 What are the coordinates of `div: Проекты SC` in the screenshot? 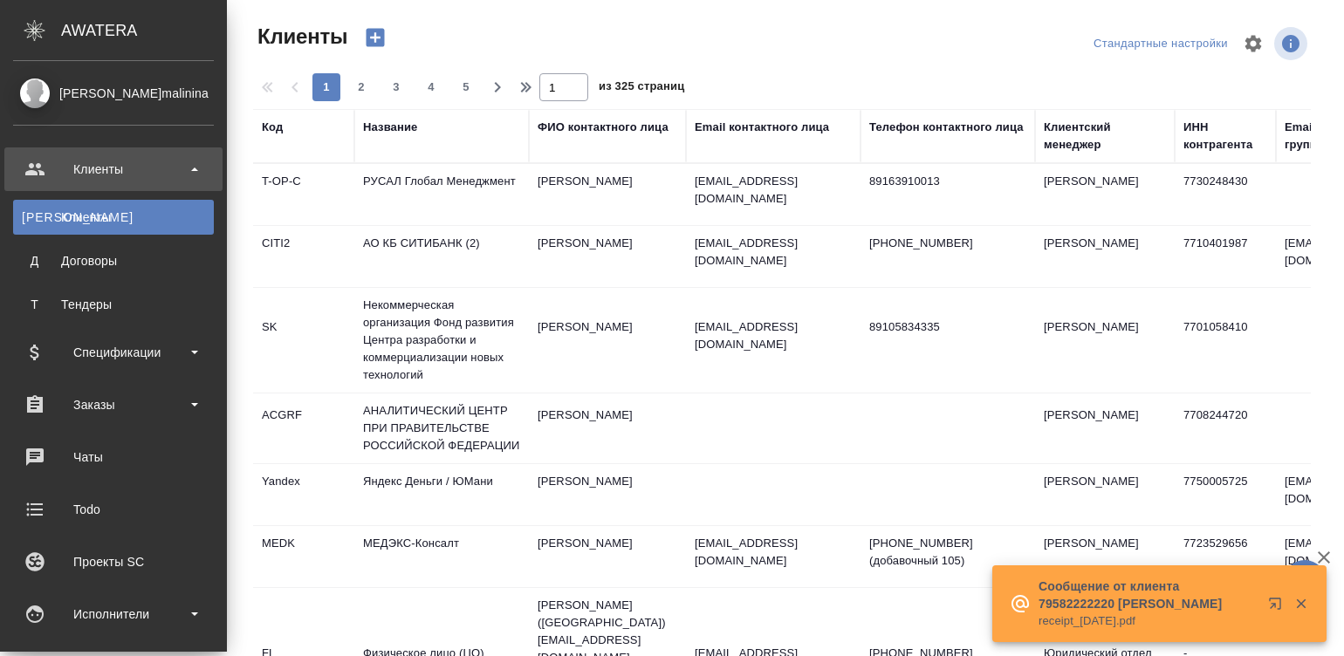 It's located at (113, 562).